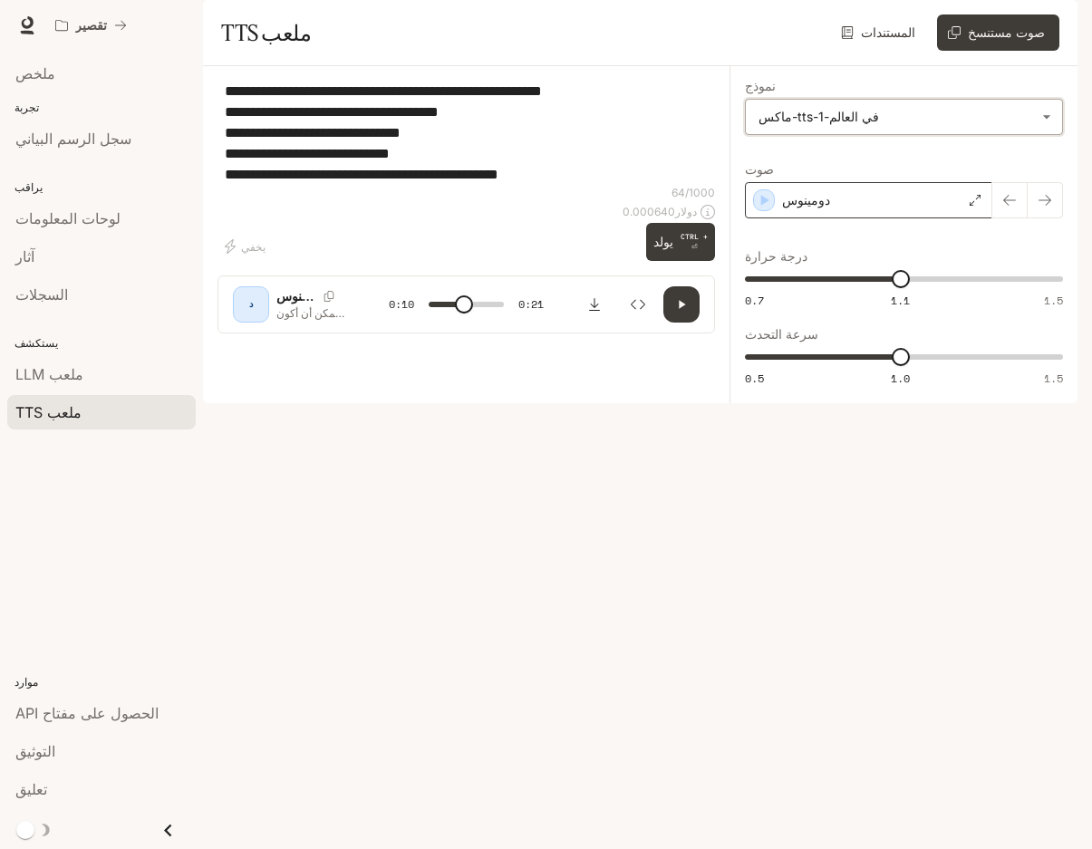 The width and height of the screenshot is (1092, 849). Describe the element at coordinates (638, 304) in the screenshot. I see `button: فحص` at that location.